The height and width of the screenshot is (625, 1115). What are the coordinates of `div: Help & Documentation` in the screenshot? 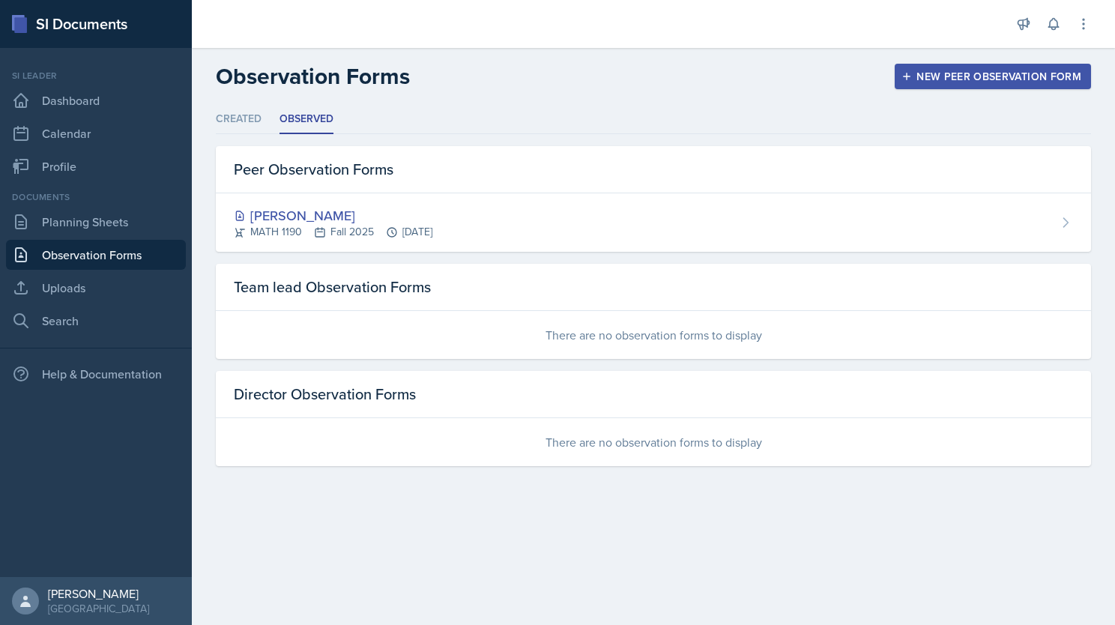 It's located at (96, 374).